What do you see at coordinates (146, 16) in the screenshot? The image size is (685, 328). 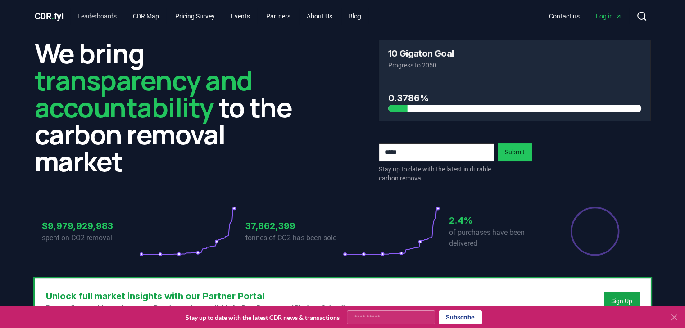 I see `a: CDR Map` at bounding box center [146, 16].